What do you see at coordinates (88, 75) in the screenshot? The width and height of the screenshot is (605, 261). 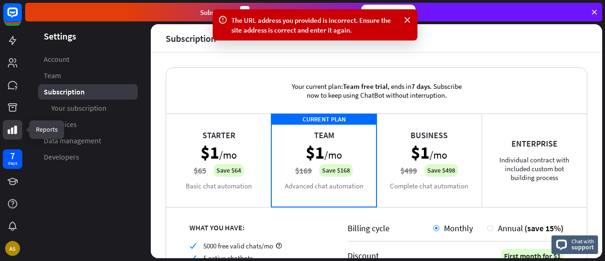 I see `a: Team` at bounding box center [88, 75].